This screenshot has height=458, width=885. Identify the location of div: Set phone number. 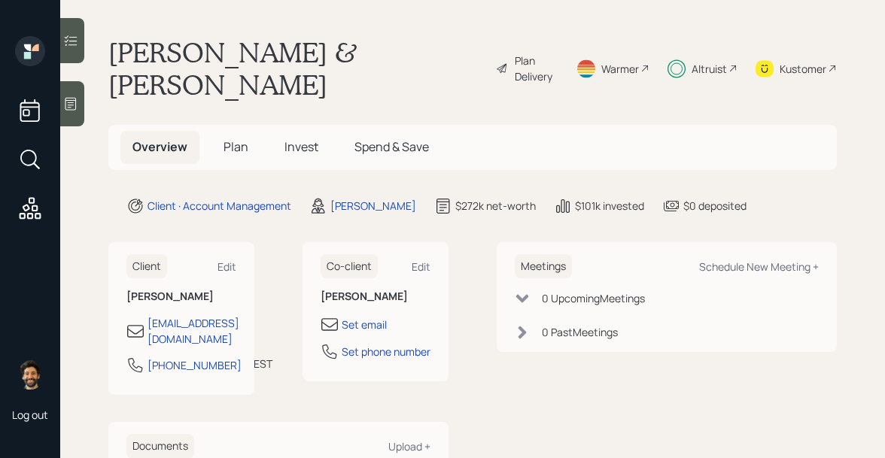
(386, 351).